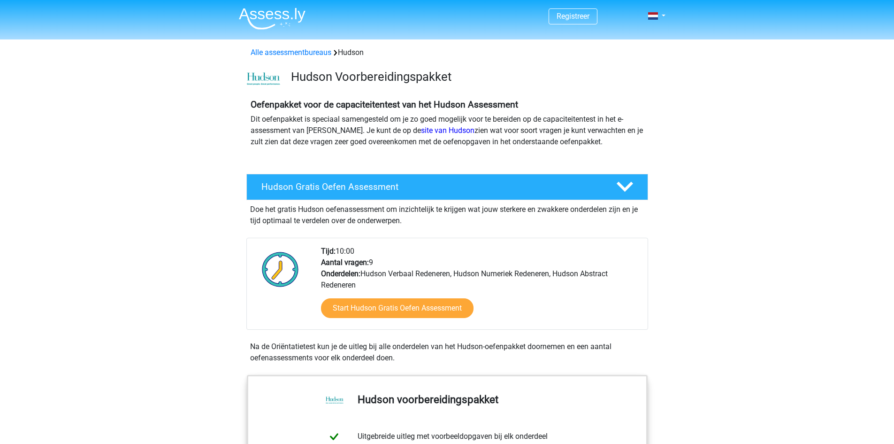 The height and width of the screenshot is (444, 894). What do you see at coordinates (447, 131) in the screenshot?
I see `p: Dit oefenpakket is speciaal samengesteld om je zo goed mogelijk voor te bereiden op de capaciteit...` at bounding box center [447, 131].